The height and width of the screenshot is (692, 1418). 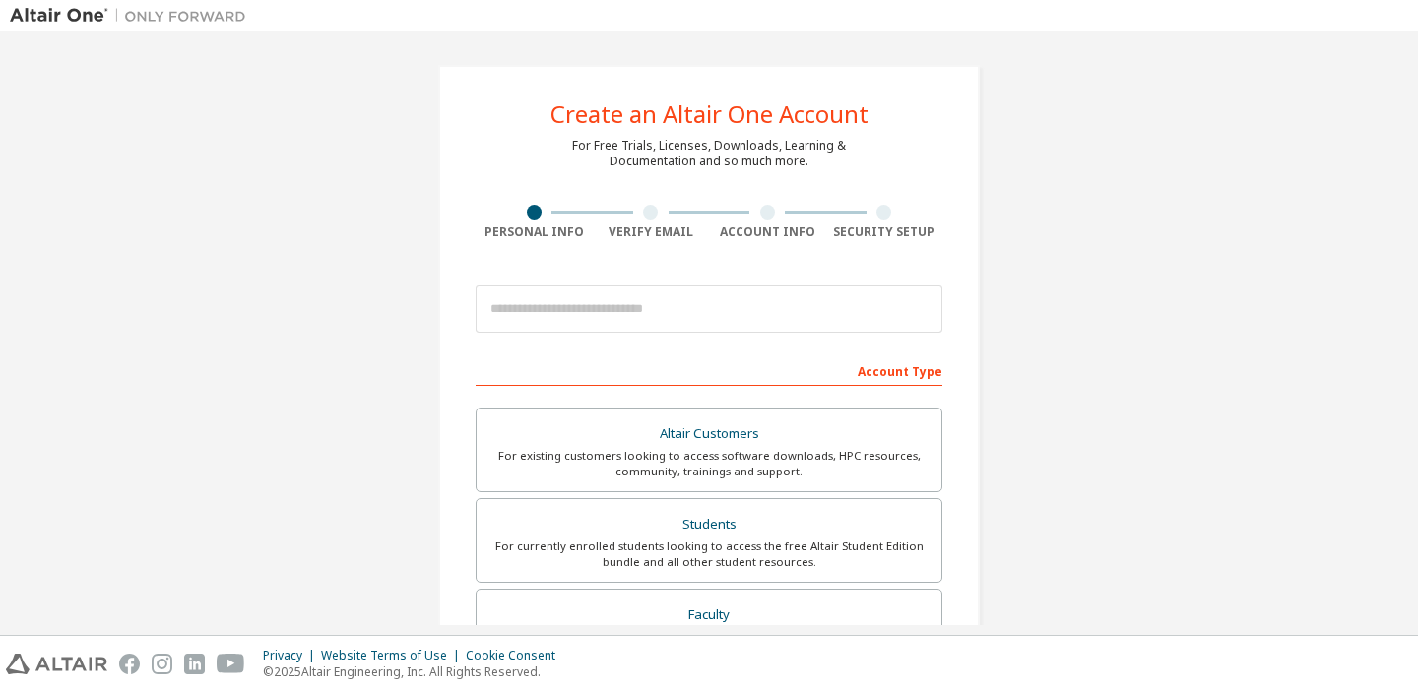 What do you see at coordinates (292, 656) in the screenshot?
I see `div: Privacy` at bounding box center [292, 656].